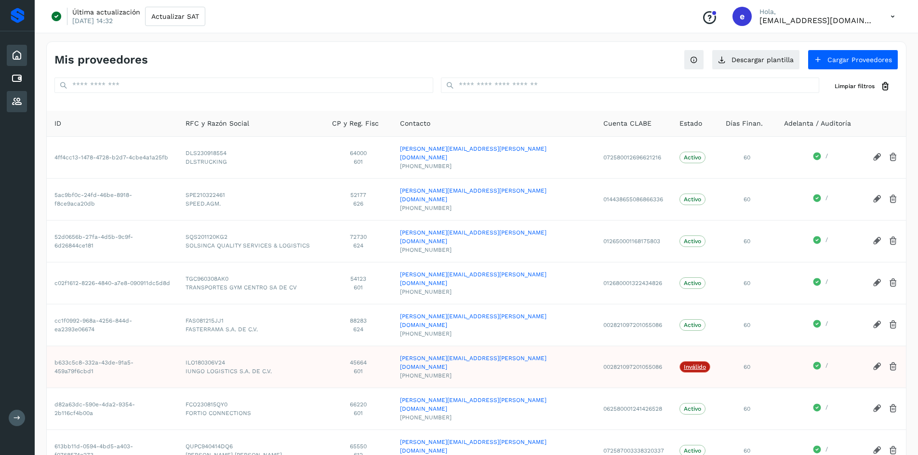  I want to click on button: Cargar Proveedores, so click(853, 60).